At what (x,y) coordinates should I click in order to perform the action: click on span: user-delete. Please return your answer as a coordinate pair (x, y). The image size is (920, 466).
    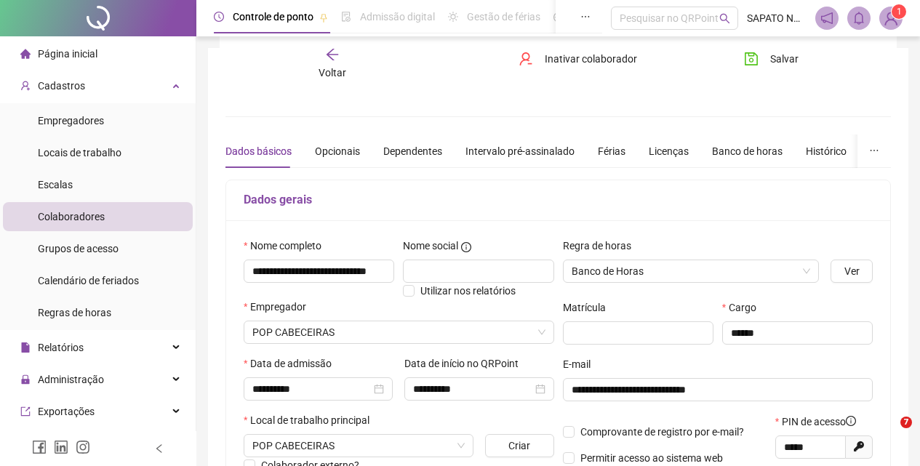
    Looking at the image, I should click on (526, 59).